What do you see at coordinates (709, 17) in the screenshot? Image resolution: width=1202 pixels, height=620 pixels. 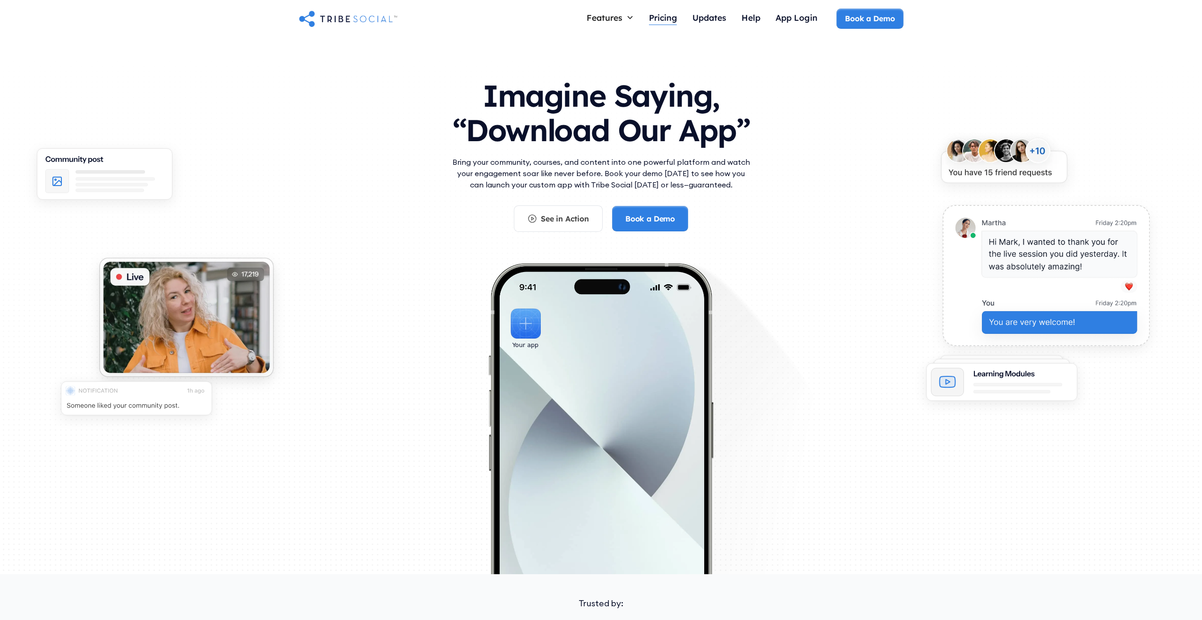 I see `div: Updates` at bounding box center [709, 17].